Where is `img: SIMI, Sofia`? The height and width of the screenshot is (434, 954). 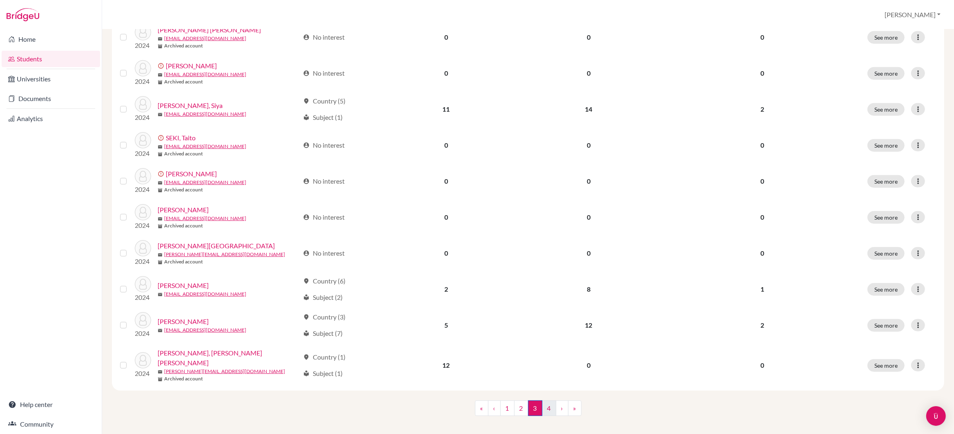
img: SIMI, Sofia is located at coordinates (143, 248).